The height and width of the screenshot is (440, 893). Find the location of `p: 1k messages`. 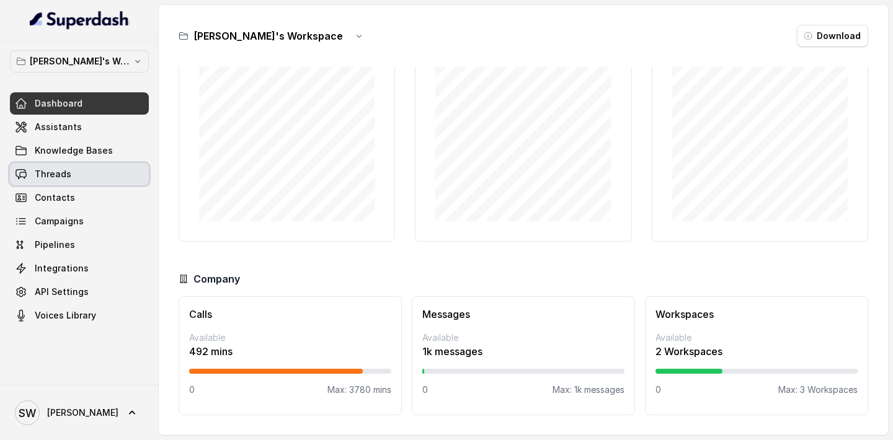

p: 1k messages is located at coordinates (523, 352).